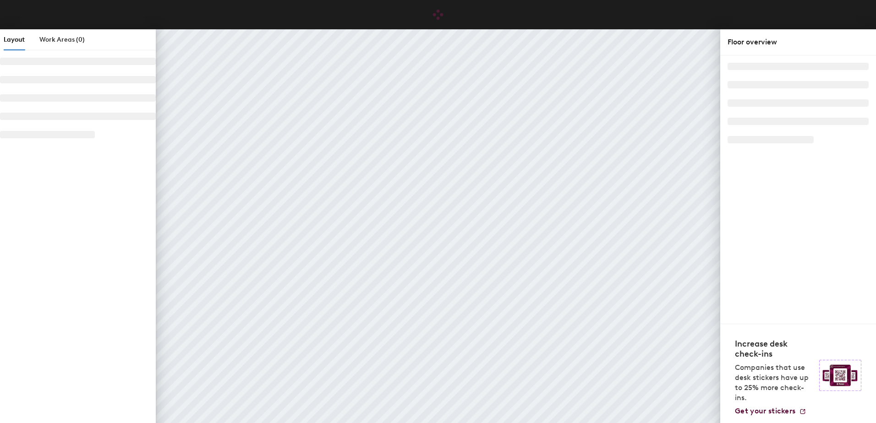  Describe the element at coordinates (774, 349) in the screenshot. I see `h4: Increase desk check-ins` at that location.